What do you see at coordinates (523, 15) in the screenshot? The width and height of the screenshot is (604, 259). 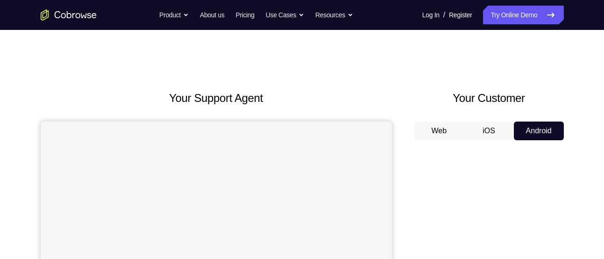 I see `a: Try Online Demo` at bounding box center [523, 15].